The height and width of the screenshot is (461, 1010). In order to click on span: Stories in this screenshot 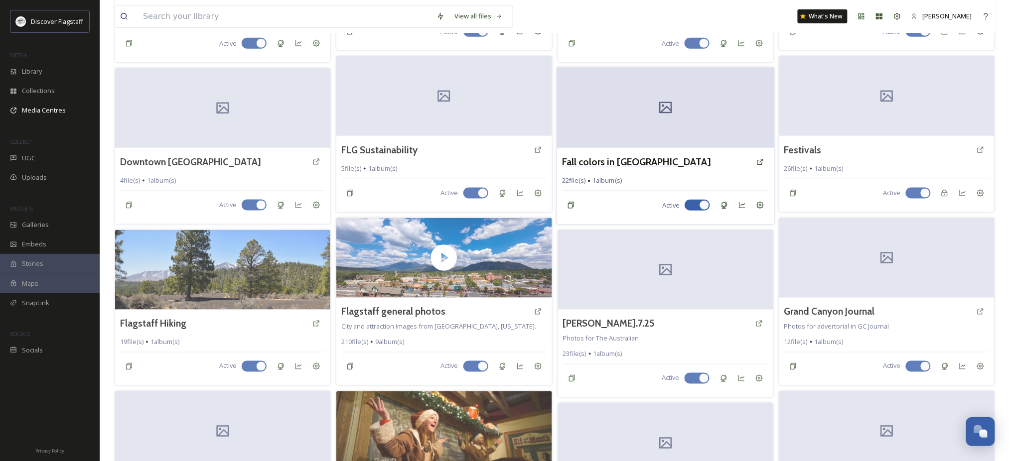, I will do `click(32, 263)`.